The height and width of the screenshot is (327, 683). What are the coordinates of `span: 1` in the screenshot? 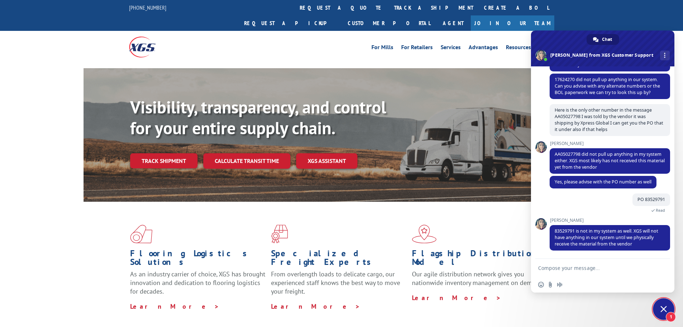 It's located at (671, 317).